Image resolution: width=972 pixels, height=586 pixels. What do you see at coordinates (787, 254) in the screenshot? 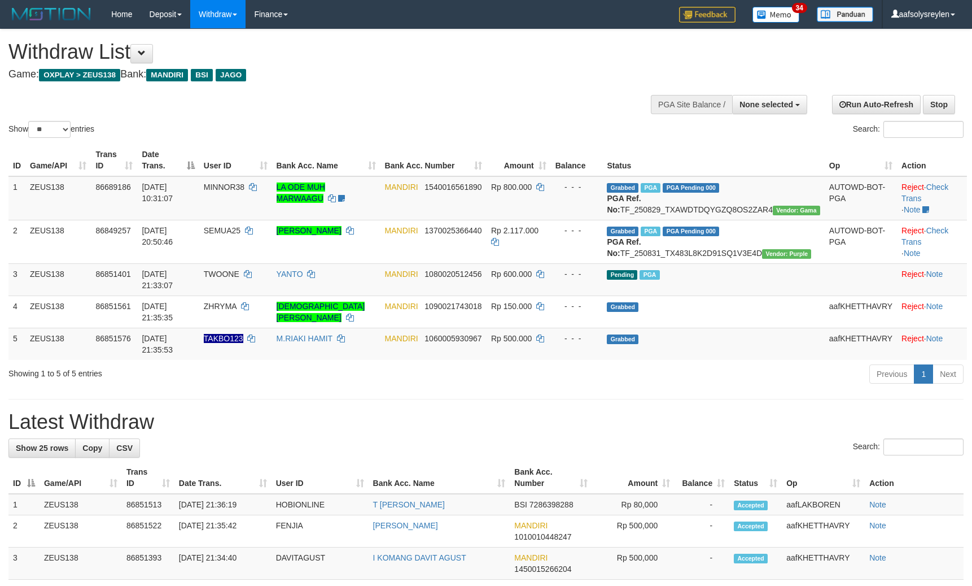
I see `span: Vendor URL: https://trx4.1velocity.biz` at bounding box center [787, 254].